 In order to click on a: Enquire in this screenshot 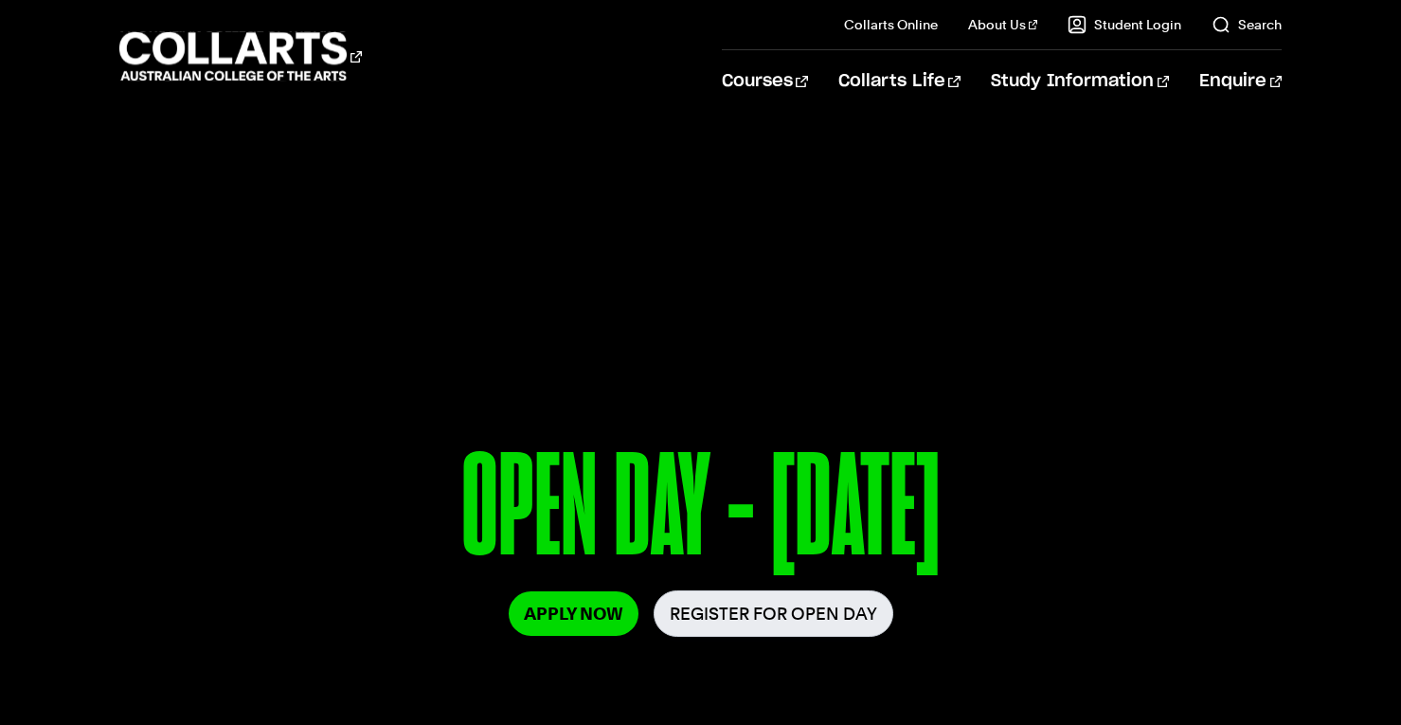, I will do `click(1240, 81)`.